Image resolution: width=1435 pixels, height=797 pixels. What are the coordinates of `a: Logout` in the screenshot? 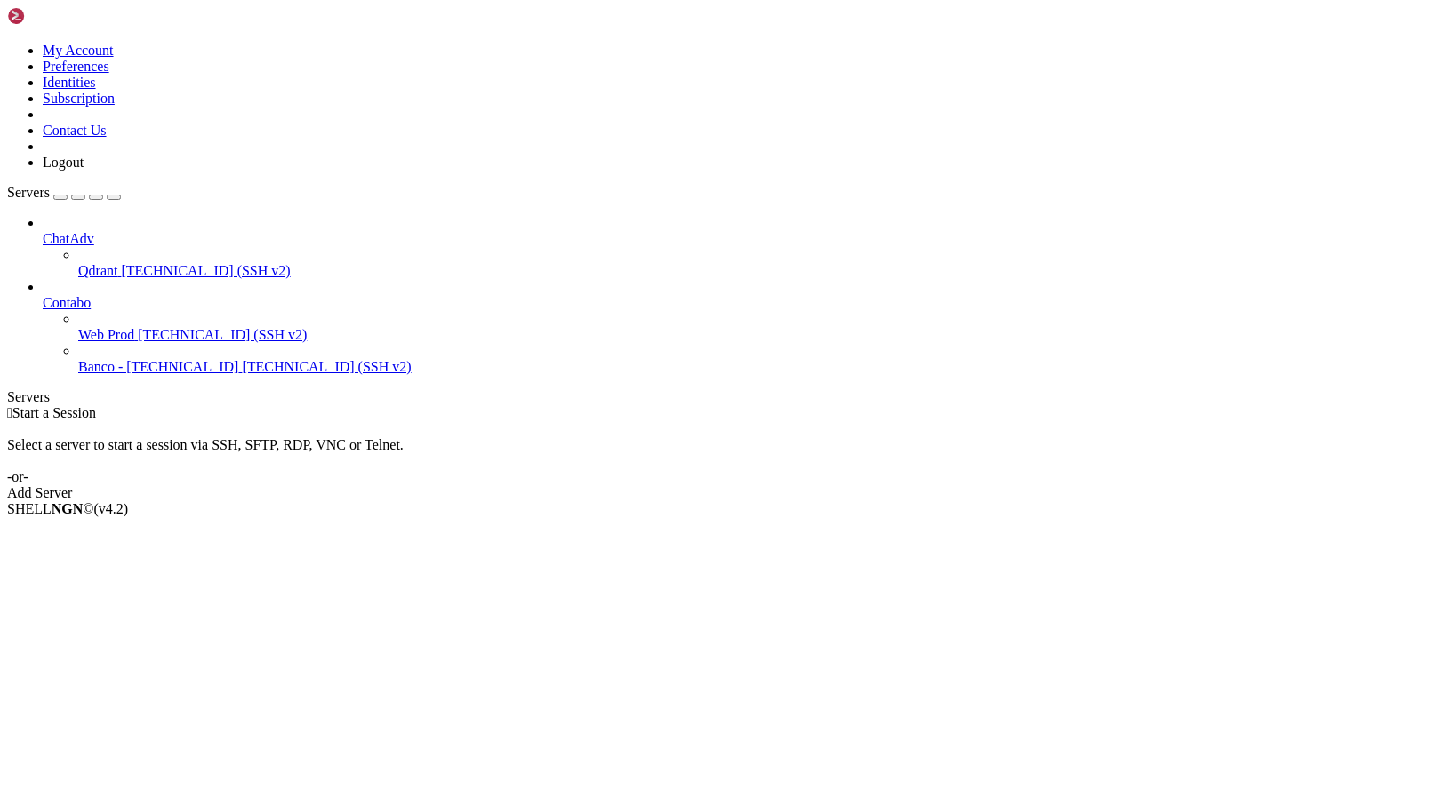 It's located at (63, 162).